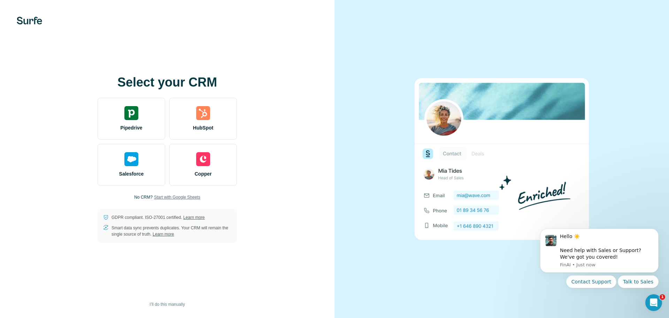 This screenshot has width=669, height=318. Describe the element at coordinates (203, 174) in the screenshot. I see `span: Copper` at that location.